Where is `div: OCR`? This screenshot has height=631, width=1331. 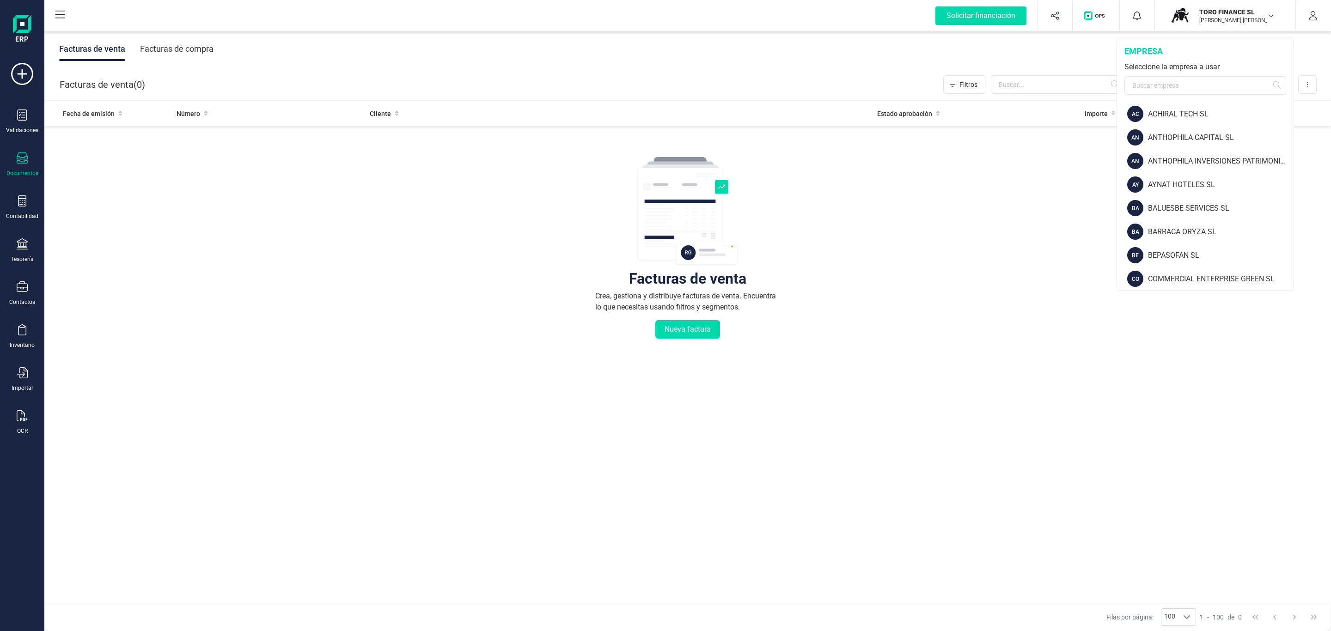
div: OCR is located at coordinates (22, 431).